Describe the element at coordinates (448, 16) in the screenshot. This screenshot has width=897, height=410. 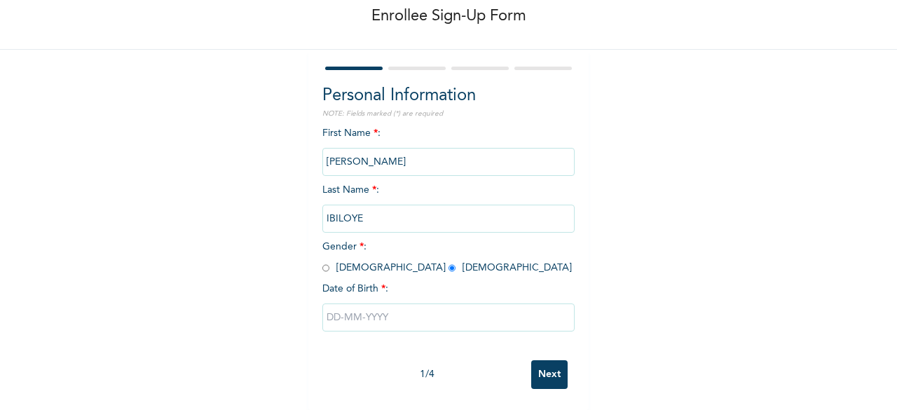
I see `p: Enrollee Sign-Up Form` at that location.